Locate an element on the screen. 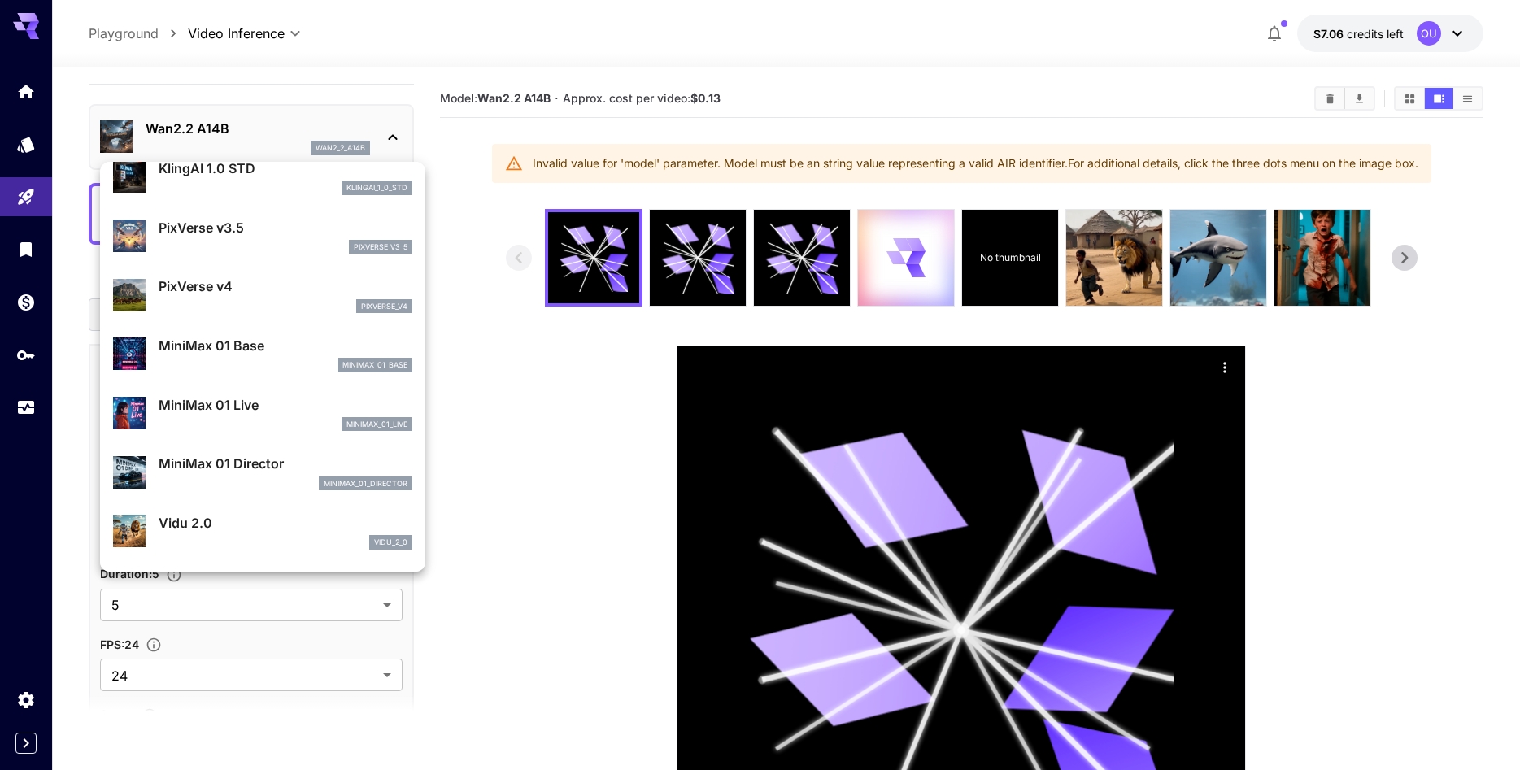  p: PixVerse v3.5 is located at coordinates (285, 228).